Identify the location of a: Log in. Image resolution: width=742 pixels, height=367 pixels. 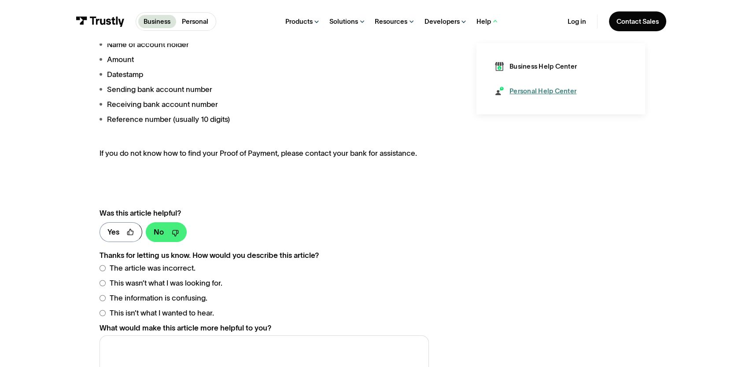
(577, 21).